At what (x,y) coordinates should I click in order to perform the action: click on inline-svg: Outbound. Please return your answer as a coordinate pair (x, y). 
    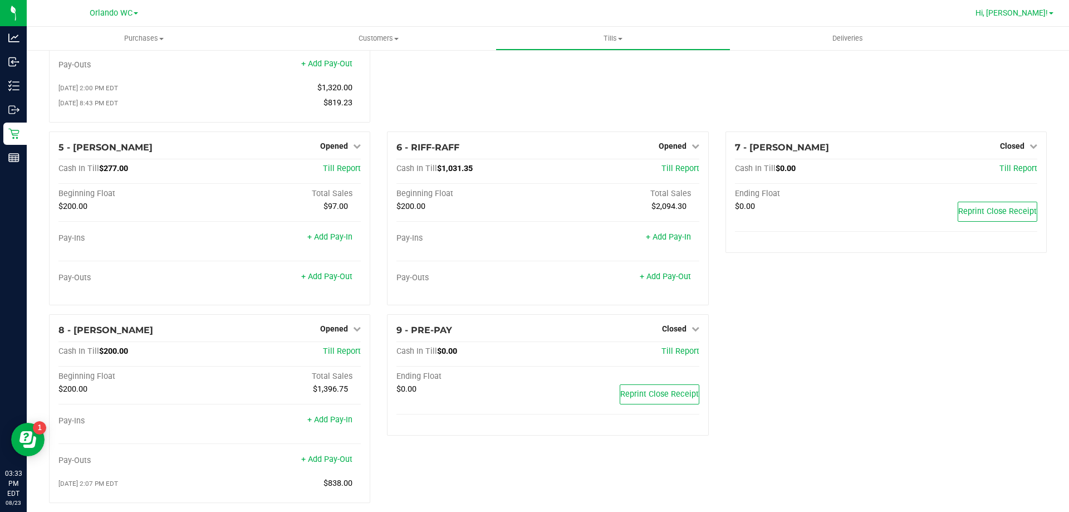
    Looking at the image, I should click on (14, 110).